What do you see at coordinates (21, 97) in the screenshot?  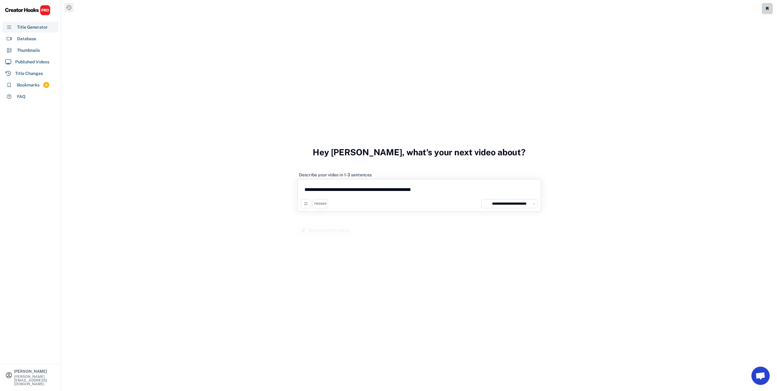 I see `div: FAQ` at bounding box center [21, 97].